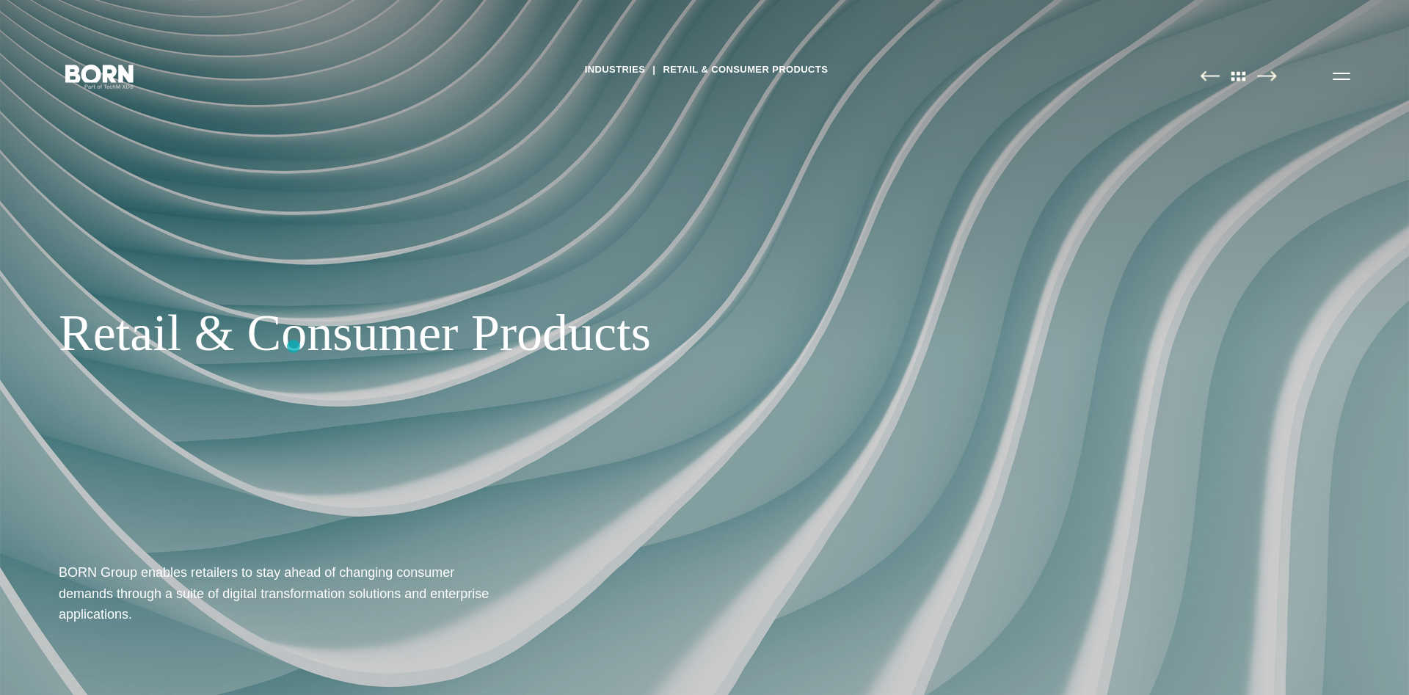 The image size is (1409, 695). What do you see at coordinates (745, 70) in the screenshot?
I see `a: Retail & Consumer Products` at bounding box center [745, 70].